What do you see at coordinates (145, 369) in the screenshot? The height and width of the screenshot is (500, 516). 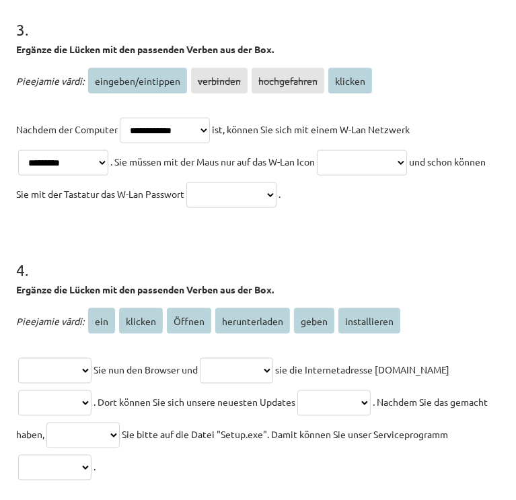 I see `span: Sie nun den Browser und` at bounding box center [145, 369].